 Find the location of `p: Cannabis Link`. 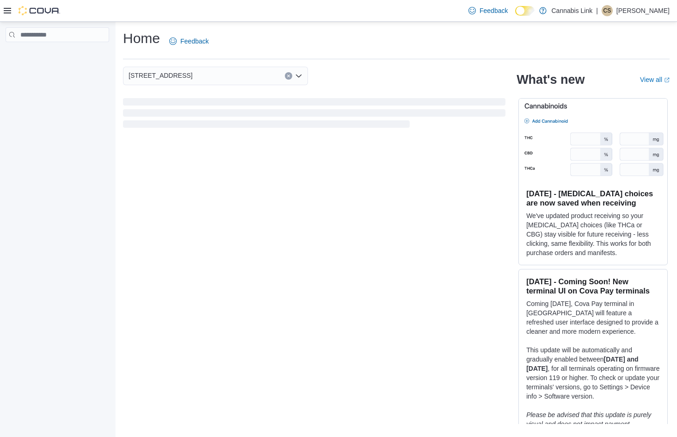

p: Cannabis Link is located at coordinates (572, 11).